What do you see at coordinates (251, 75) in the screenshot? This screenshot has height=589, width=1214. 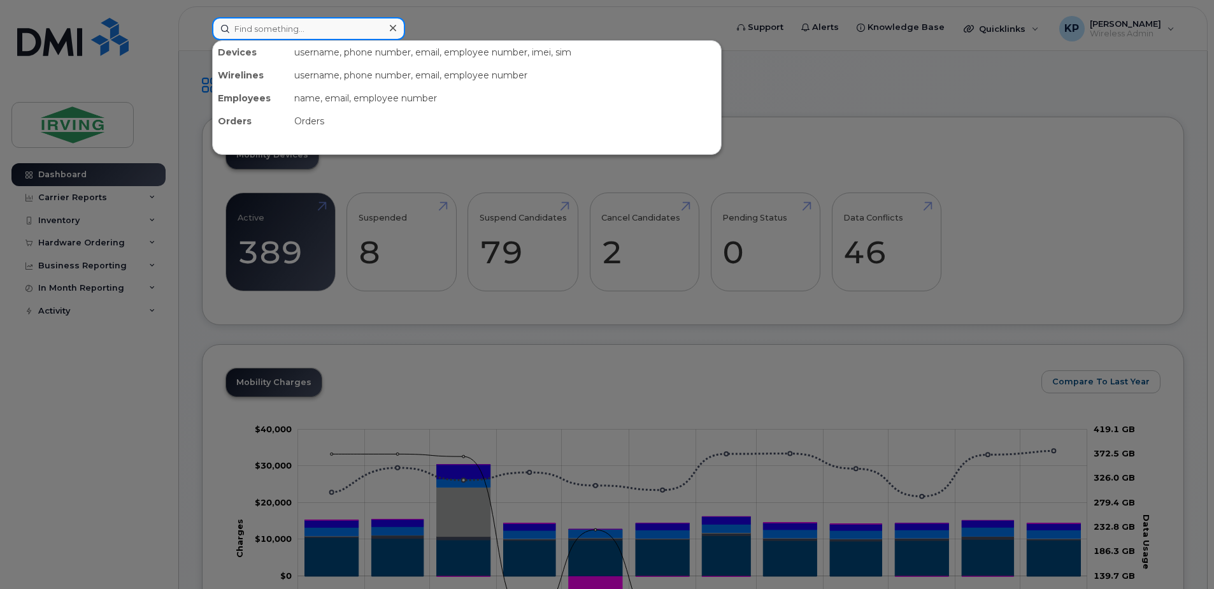 I see `div: Wirelines` at bounding box center [251, 75].